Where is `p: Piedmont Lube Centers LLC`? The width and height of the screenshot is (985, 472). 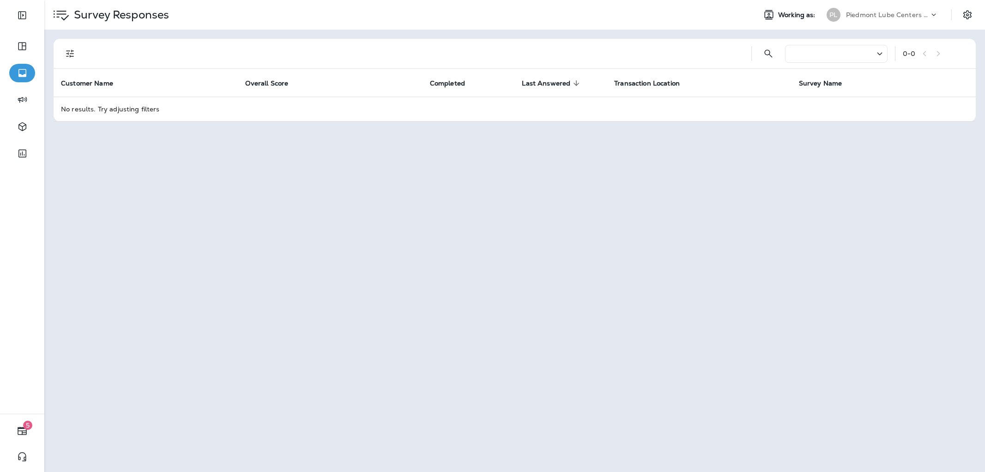 p: Piedmont Lube Centers LLC is located at coordinates (888, 15).